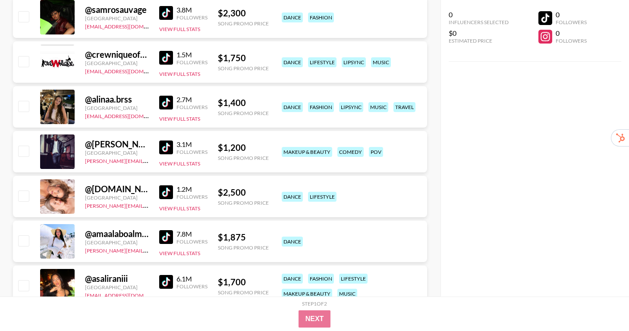 The height and width of the screenshot is (331, 629). Describe the element at coordinates (243, 282) in the screenshot. I see `div: $ 1,700` at that location.